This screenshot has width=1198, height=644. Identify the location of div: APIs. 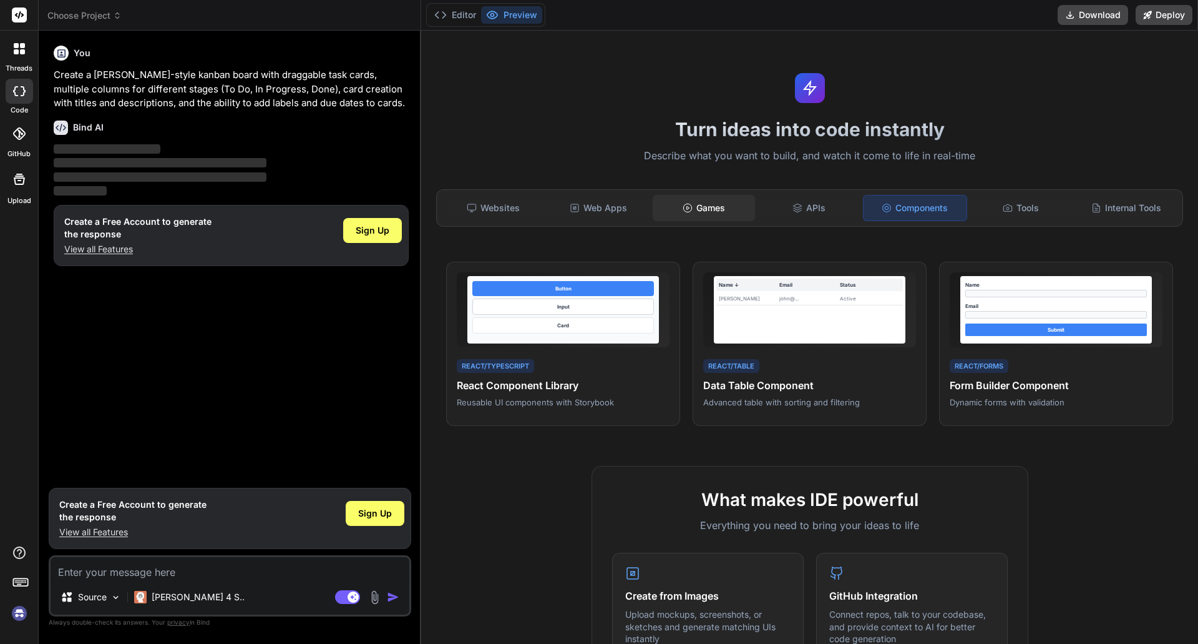
(809, 208).